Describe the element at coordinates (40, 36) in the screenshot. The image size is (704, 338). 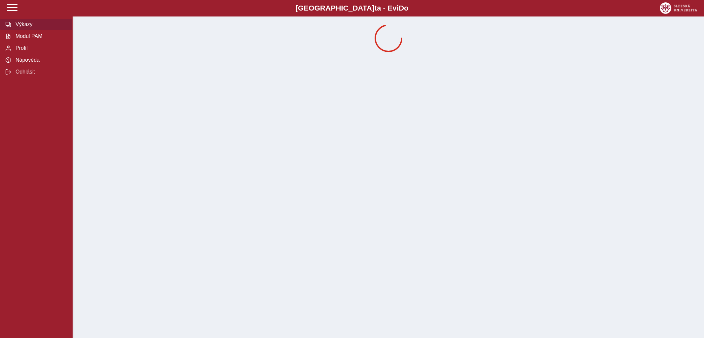
I see `span: Modul PAM` at that location.